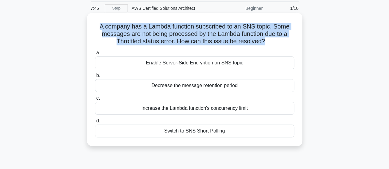 This screenshot has height=169, width=389. What do you see at coordinates (195, 109) in the screenshot?
I see `div: Increase the Lambda function's concurrency limit` at bounding box center [195, 109].